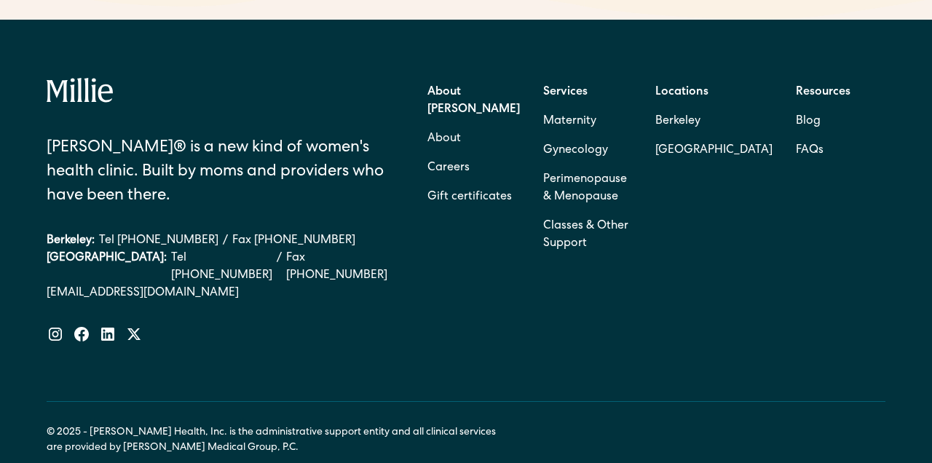 Image resolution: width=932 pixels, height=463 pixels. What do you see at coordinates (682, 92) in the screenshot?
I see `strong: Locations` at bounding box center [682, 92].